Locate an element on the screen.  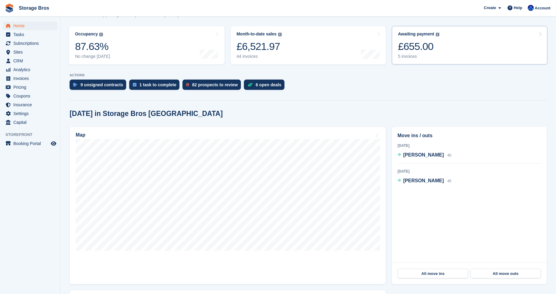
a: 82 prospects to review is located at coordinates (213, 86).